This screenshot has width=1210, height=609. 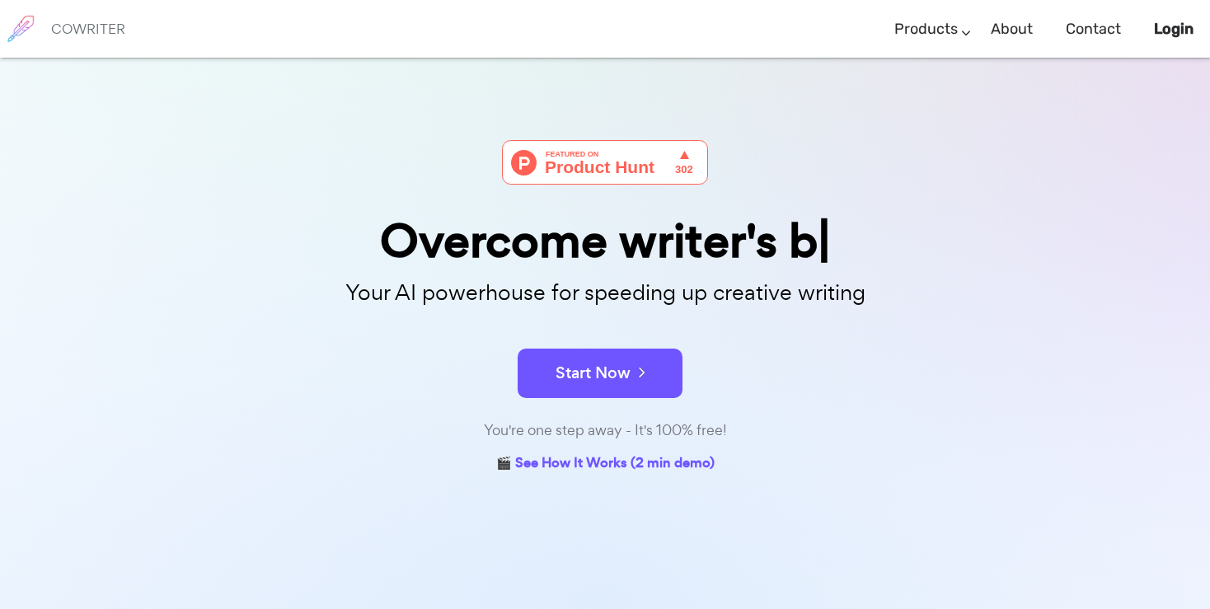 I want to click on h6: COWRITER, so click(x=88, y=29).